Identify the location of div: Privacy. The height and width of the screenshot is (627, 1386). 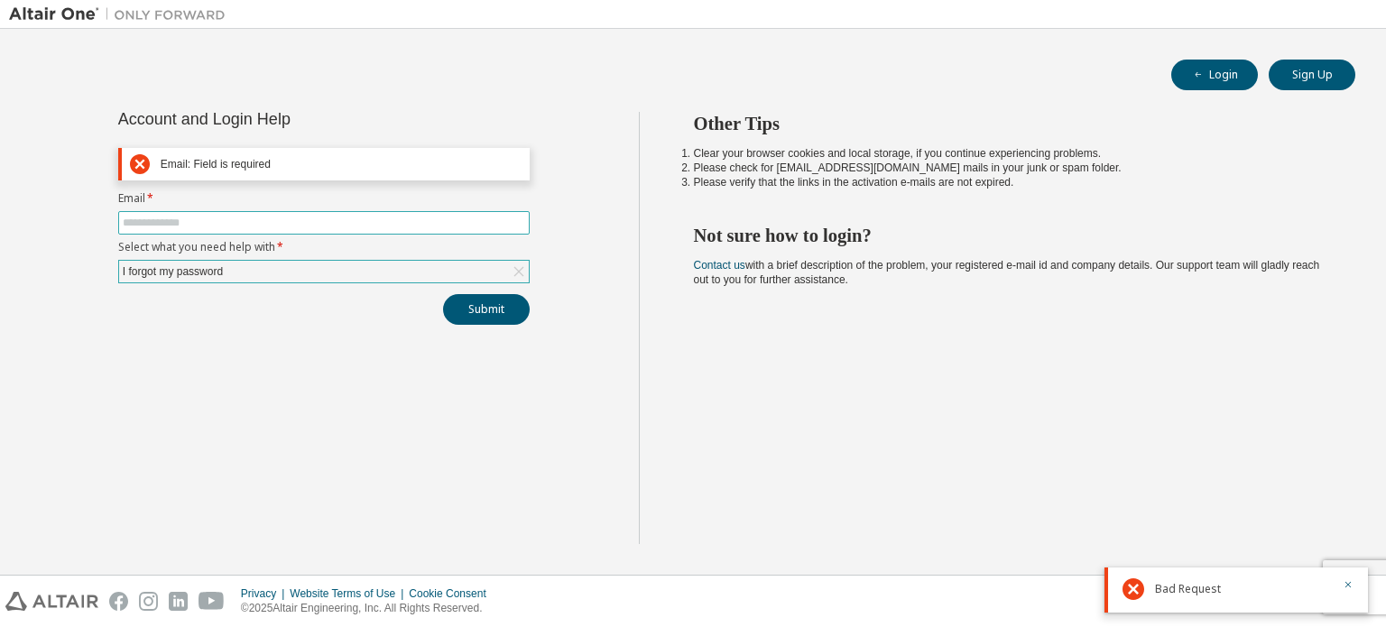
(265, 594).